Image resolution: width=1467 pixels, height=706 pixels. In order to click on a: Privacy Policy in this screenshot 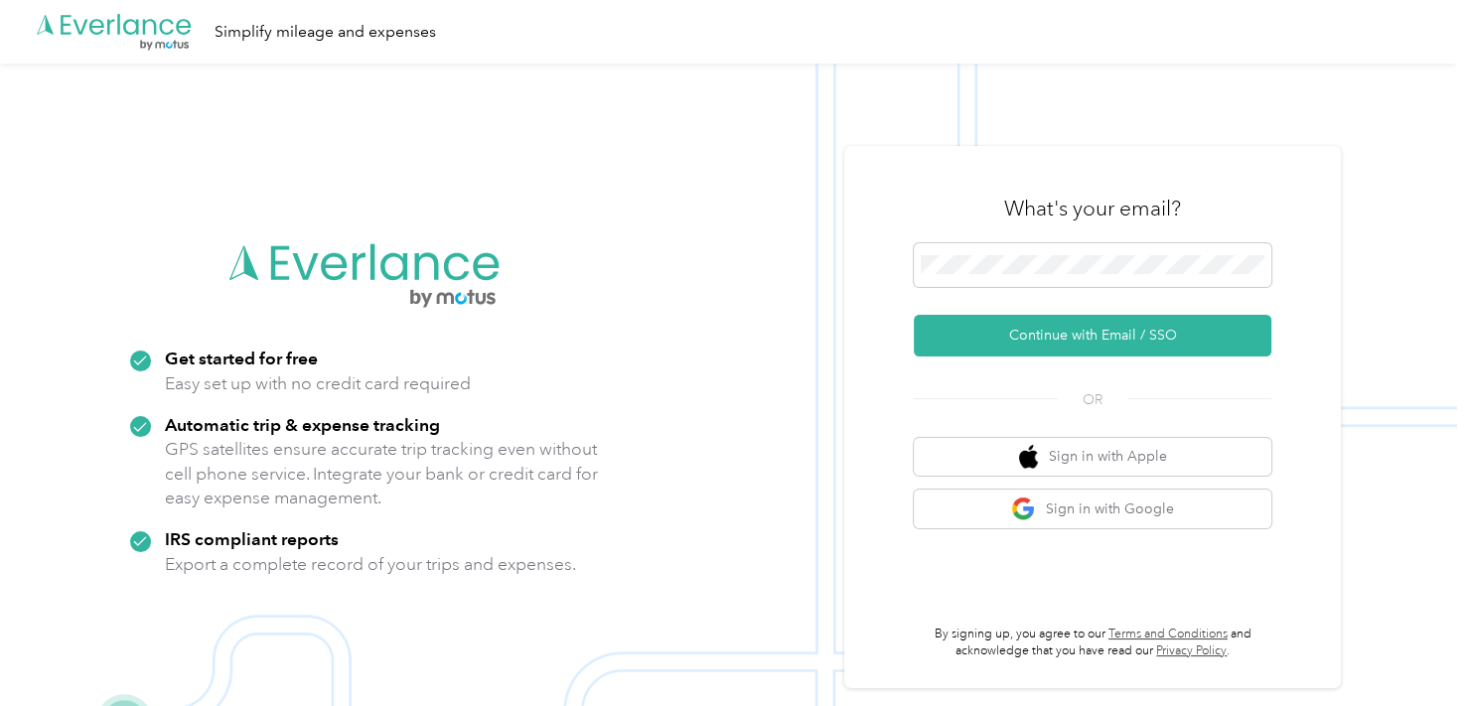, I will do `click(1191, 651)`.